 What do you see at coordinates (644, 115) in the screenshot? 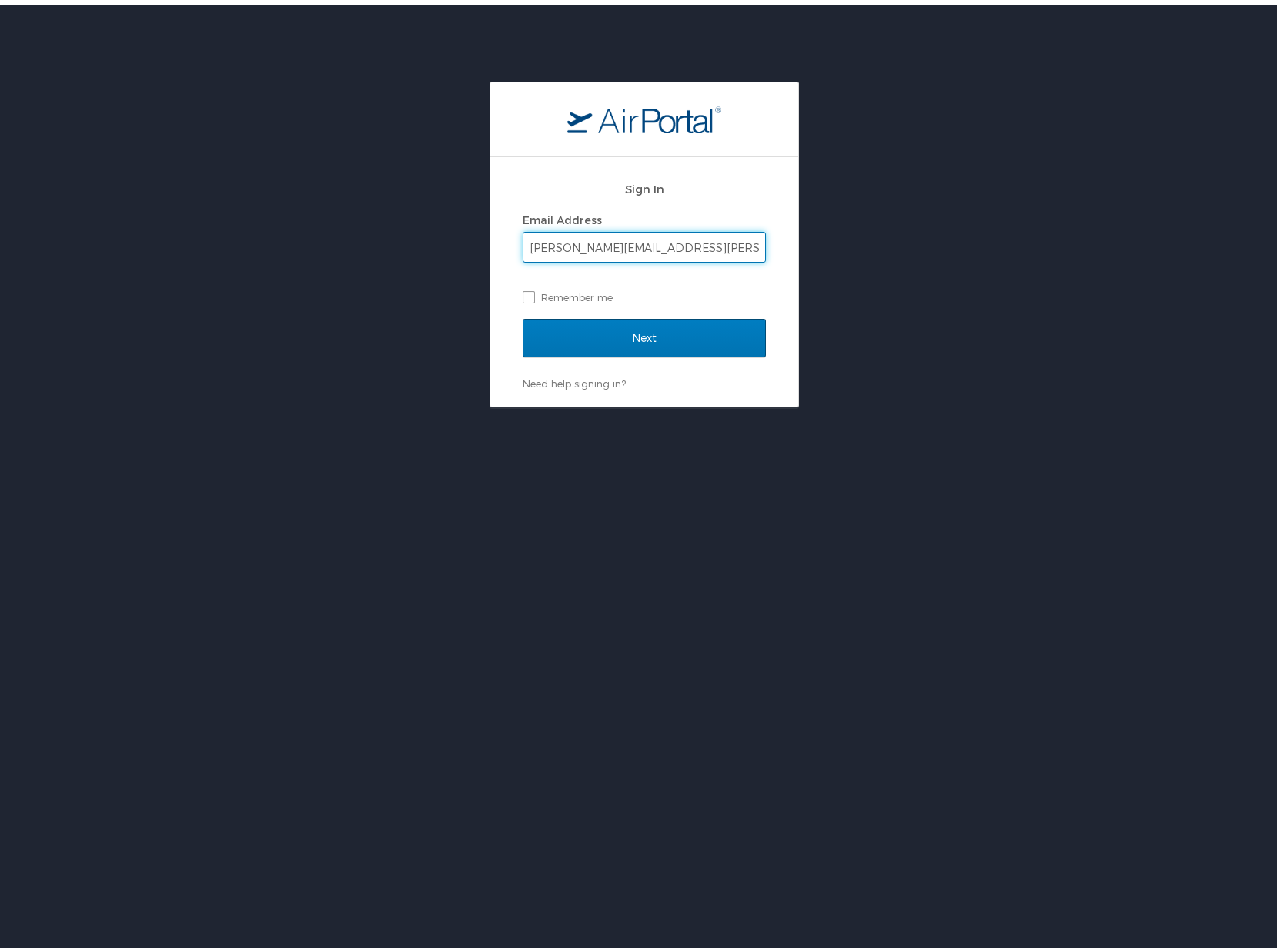
I see `img: logo` at bounding box center [644, 115].